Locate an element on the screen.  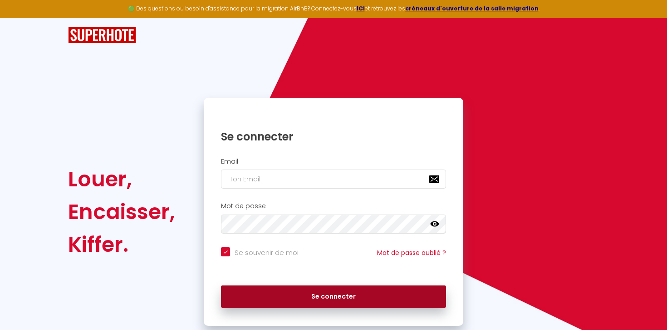
h2: Email is located at coordinates (334, 161).